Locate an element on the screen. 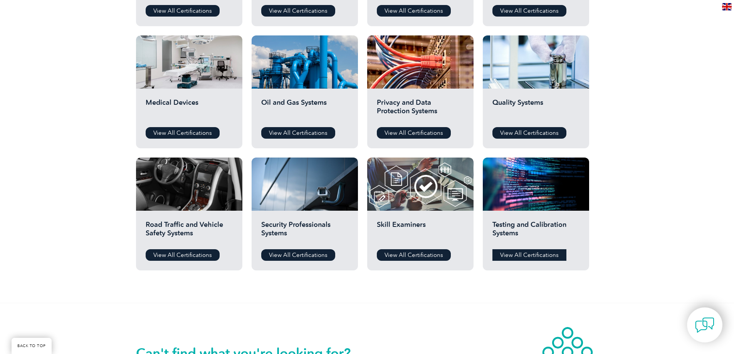 This screenshot has height=354, width=734. h2: Oil and Gas Systems is located at coordinates (305, 110).